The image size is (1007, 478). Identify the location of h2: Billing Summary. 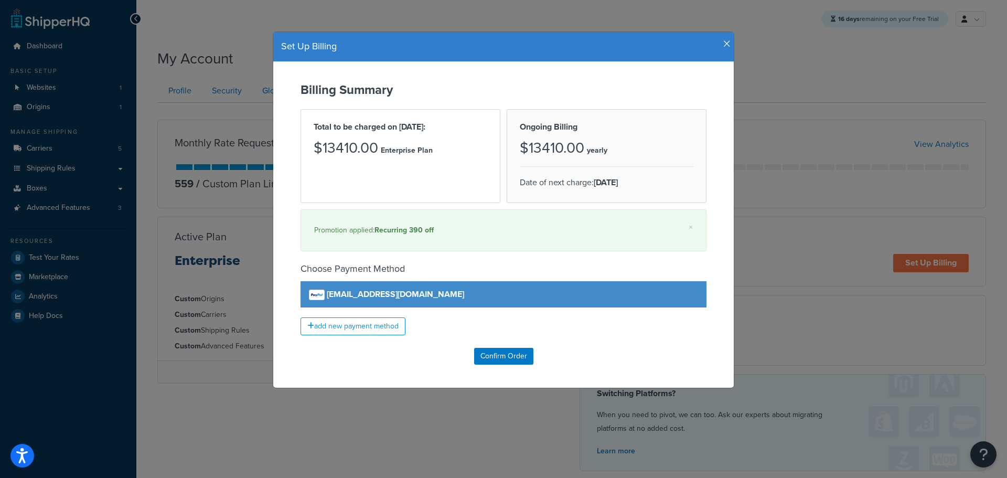
(504, 90).